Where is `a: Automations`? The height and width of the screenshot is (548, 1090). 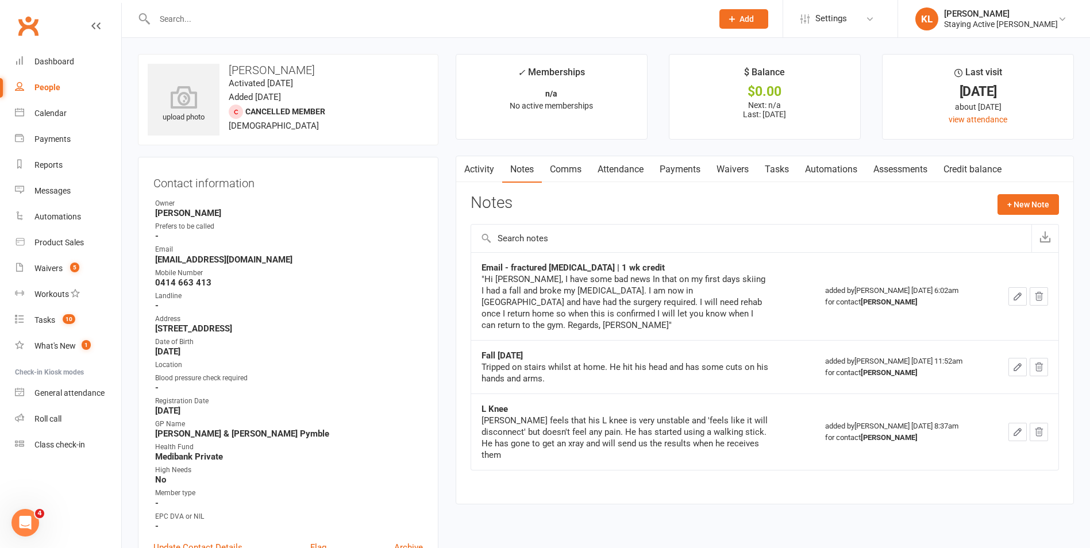 a: Automations is located at coordinates (68, 217).